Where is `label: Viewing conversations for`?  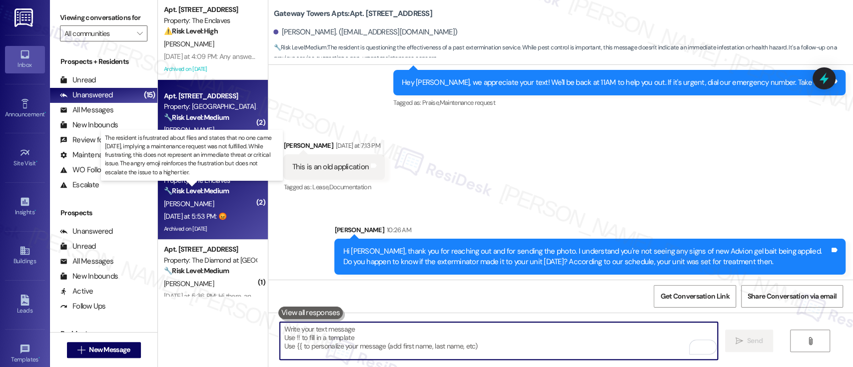 label: Viewing conversations for is located at coordinates (103, 17).